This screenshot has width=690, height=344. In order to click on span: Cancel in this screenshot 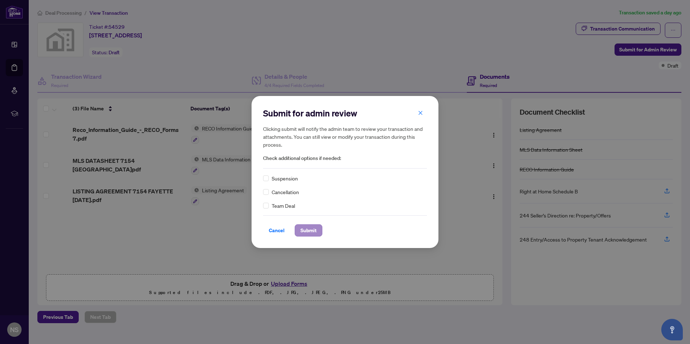, I will do `click(277, 230)`.